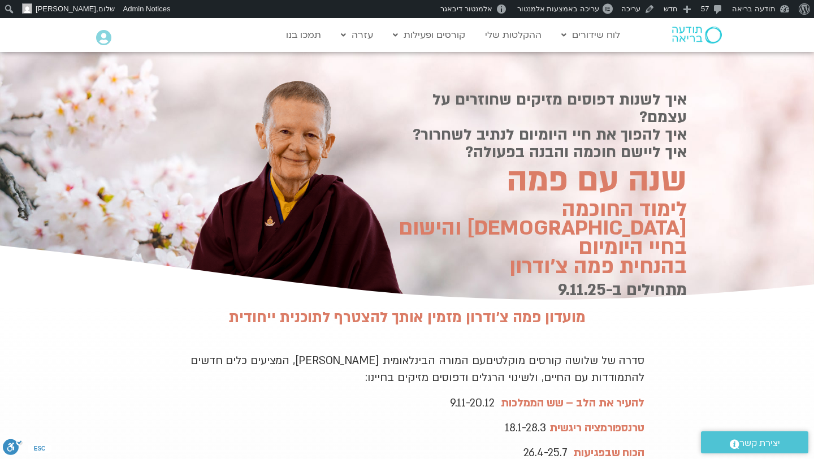  I want to click on a: ההקלטות שלי, so click(513, 35).